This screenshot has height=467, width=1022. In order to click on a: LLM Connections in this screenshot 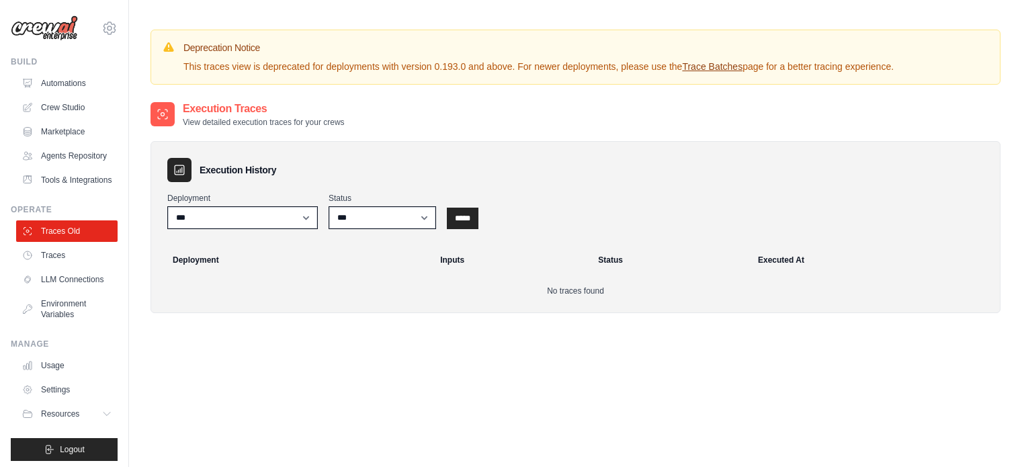, I will do `click(67, 280)`.